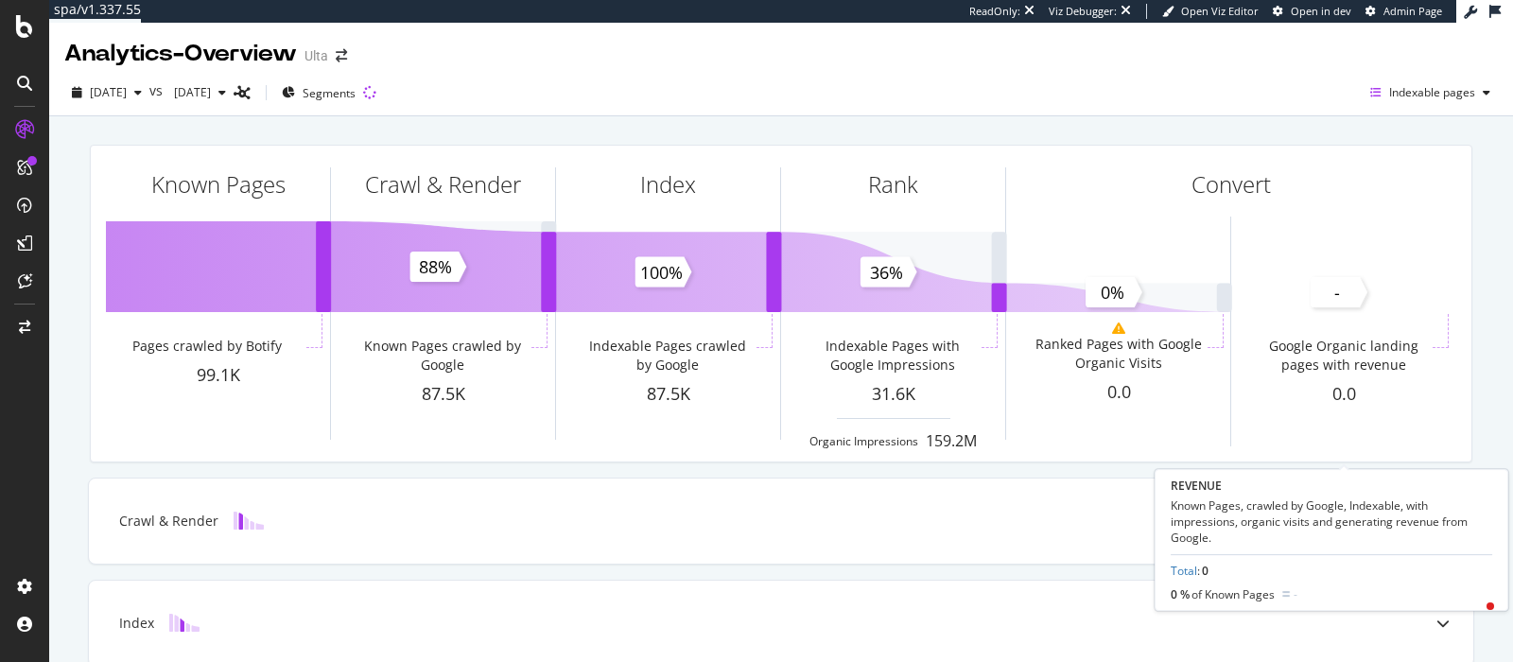  I want to click on div: 159.2M, so click(951, 441).